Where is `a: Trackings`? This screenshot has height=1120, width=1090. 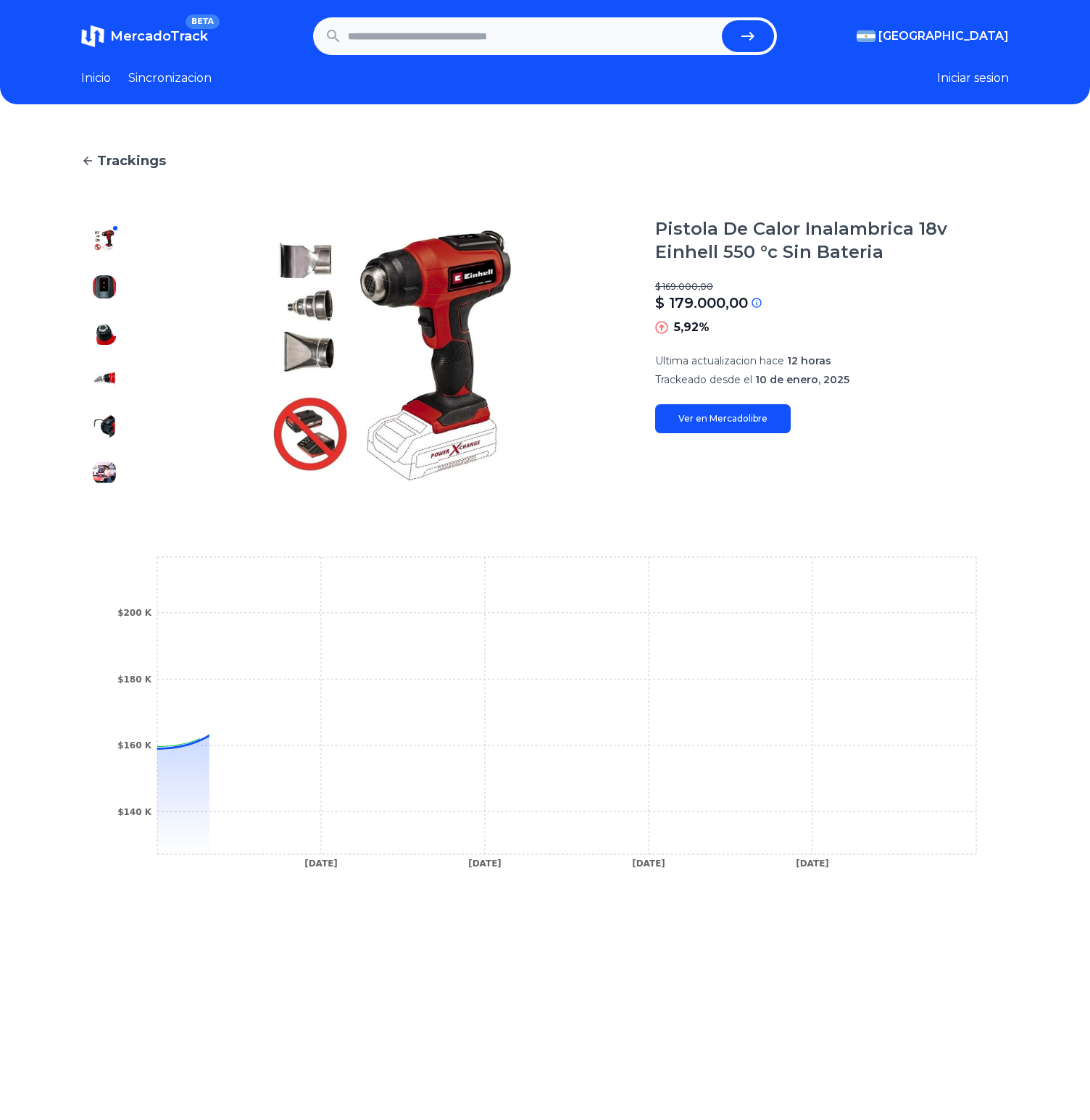 a: Trackings is located at coordinates (545, 161).